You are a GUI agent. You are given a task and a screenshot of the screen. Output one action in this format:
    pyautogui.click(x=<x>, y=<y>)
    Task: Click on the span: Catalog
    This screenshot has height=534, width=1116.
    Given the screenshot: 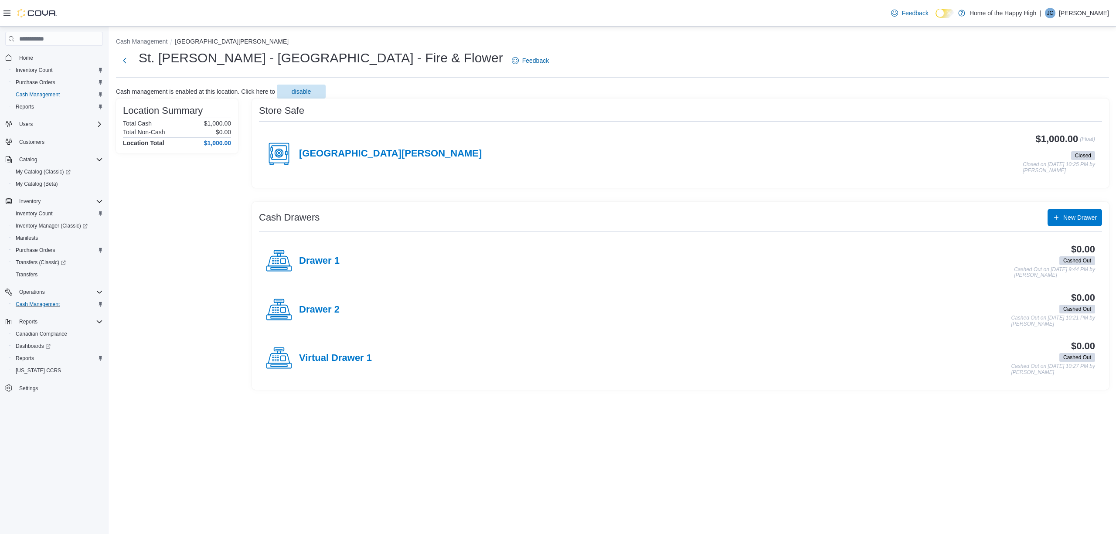 What is the action you would take?
    pyautogui.click(x=28, y=160)
    